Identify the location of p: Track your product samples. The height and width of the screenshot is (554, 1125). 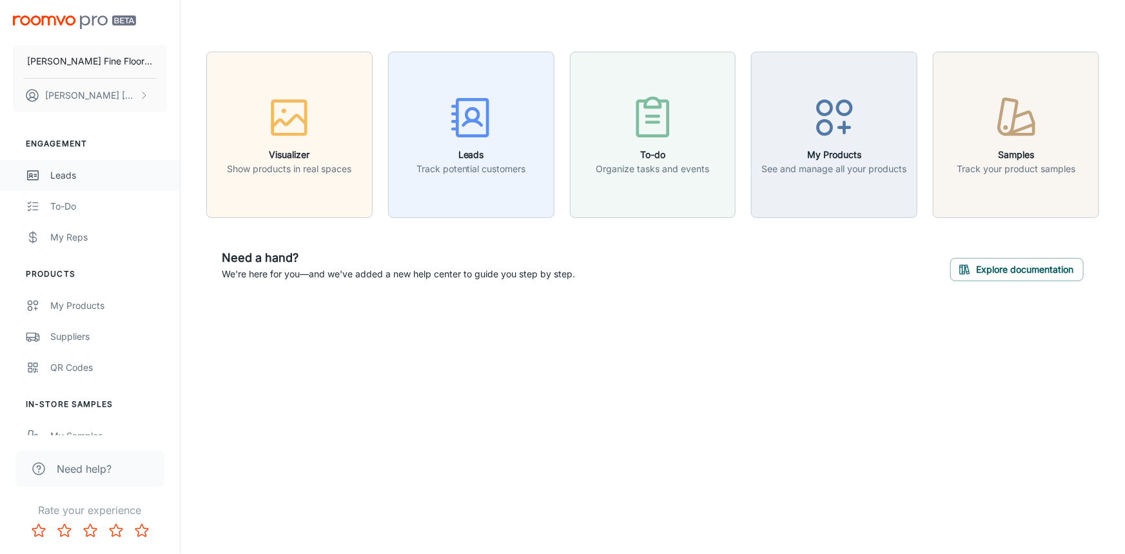
(1016, 169).